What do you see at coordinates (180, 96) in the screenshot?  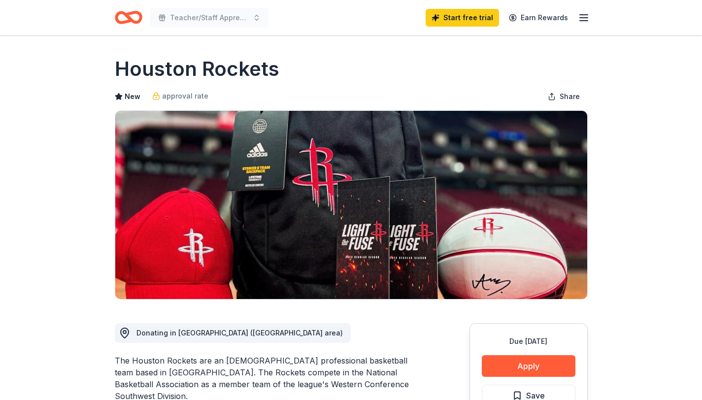 I see `a: approval rate` at bounding box center [180, 96].